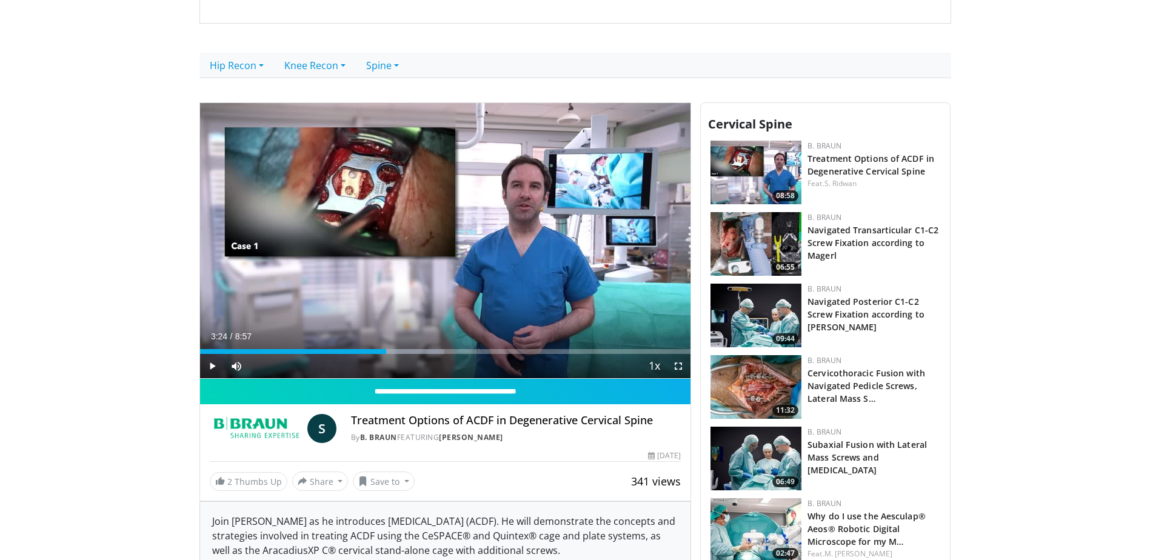 The image size is (1150, 560). I want to click on button: Fullscreen, so click(678, 366).